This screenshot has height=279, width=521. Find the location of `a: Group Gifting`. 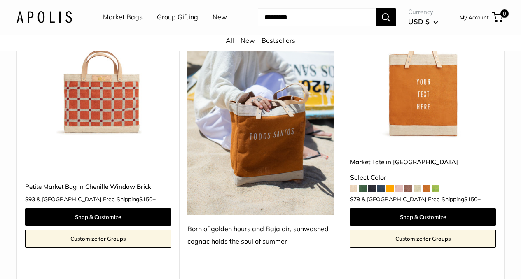

a: Group Gifting is located at coordinates (177, 17).